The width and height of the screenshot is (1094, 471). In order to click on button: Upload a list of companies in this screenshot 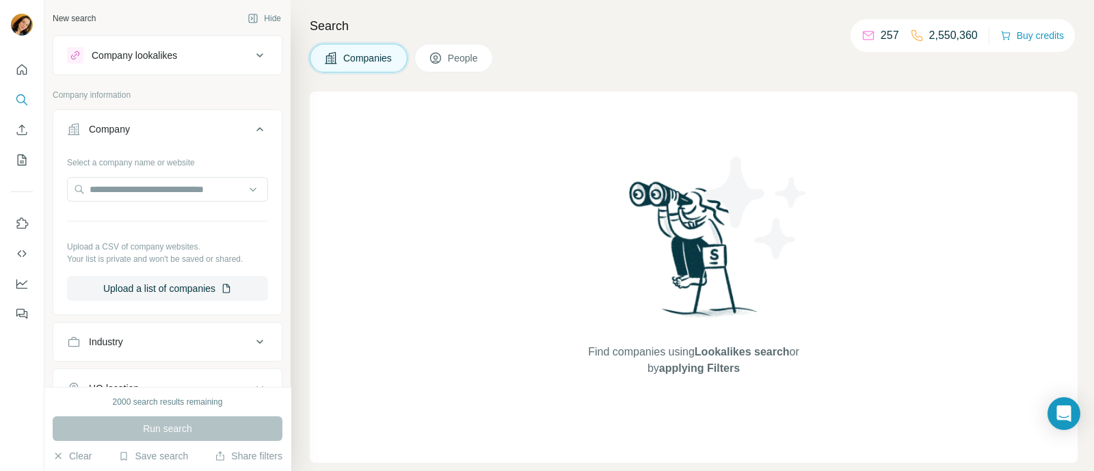, I will do `click(168, 289)`.